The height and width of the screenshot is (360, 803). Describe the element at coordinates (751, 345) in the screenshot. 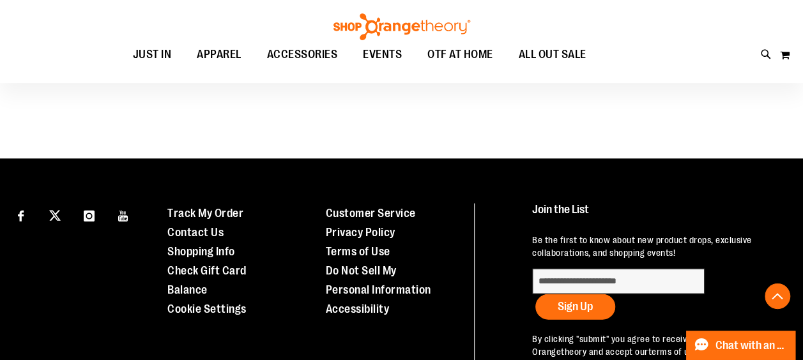

I see `span: Chat with an Expert` at that location.